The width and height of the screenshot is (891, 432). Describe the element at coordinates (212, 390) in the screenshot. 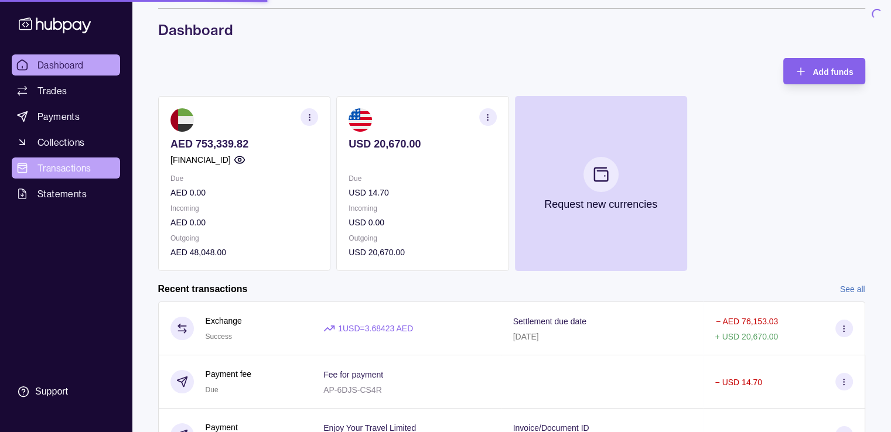

I see `span: Due` at that location.